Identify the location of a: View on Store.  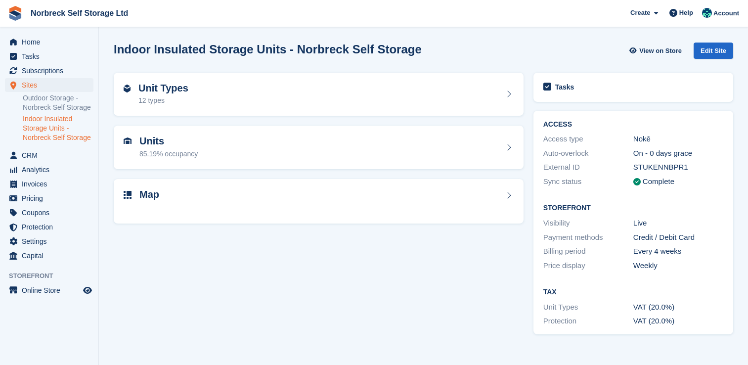
(657, 50).